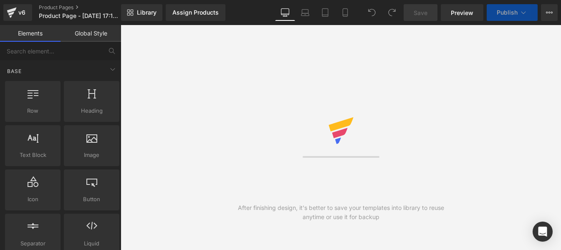 This screenshot has width=561, height=250. What do you see at coordinates (285, 13) in the screenshot?
I see `a: Desktop` at bounding box center [285, 13].